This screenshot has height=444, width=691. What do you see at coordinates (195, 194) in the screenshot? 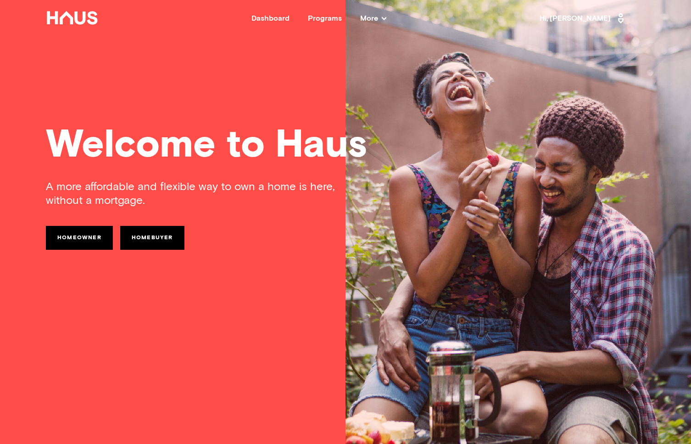
I see `div: A more affordable and flexible way to own a home is here, without a mortgage.` at bounding box center [195, 194].